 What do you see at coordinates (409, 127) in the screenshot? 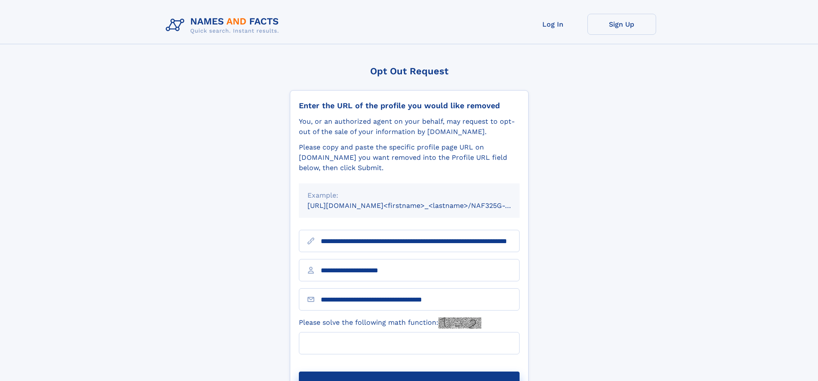
I see `div: You, or an authorized agent on your behalf, may request to opt-out of the sale of your informatio...` at bounding box center [409, 127].